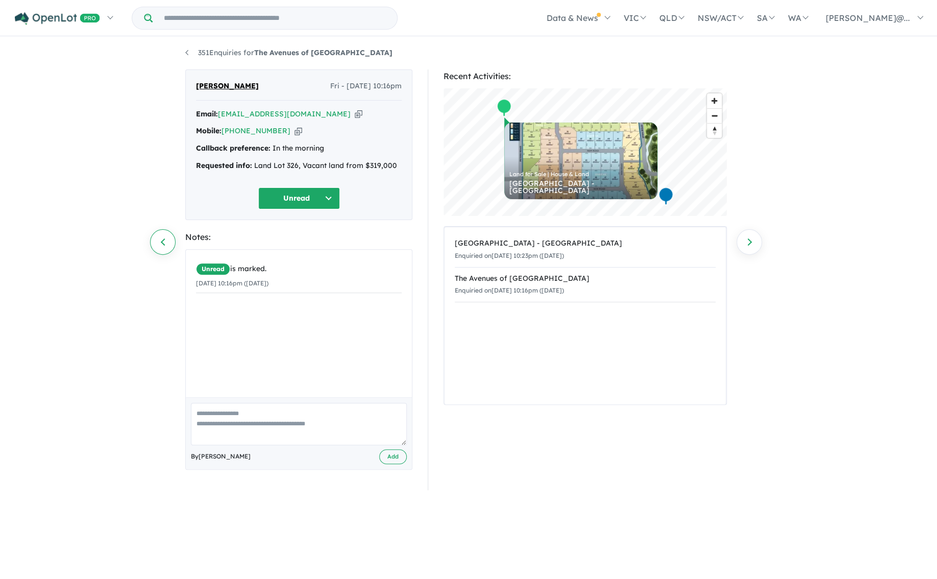  What do you see at coordinates (585, 152) in the screenshot?
I see `canvas: Map` at bounding box center [585, 152].